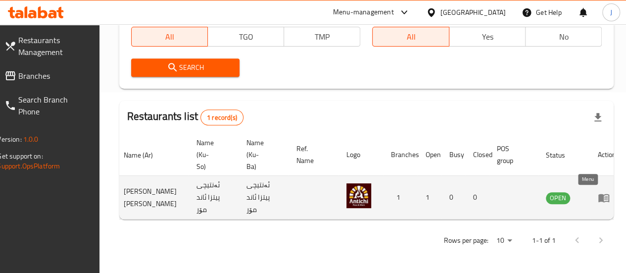 The height and width of the screenshot is (273, 626). What do you see at coordinates (53, 76) in the screenshot?
I see `span: Branches` at bounding box center [53, 76].